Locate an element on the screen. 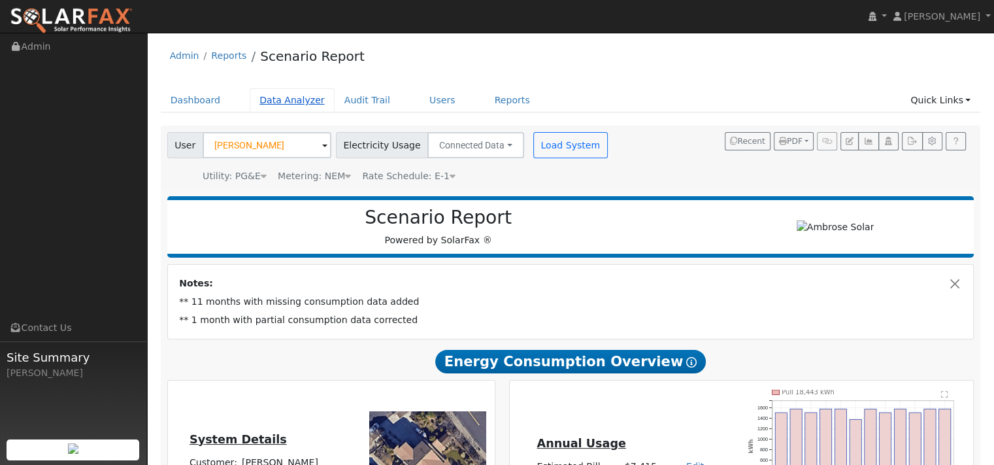 The width and height of the screenshot is (994, 465). text: 800 is located at coordinates (764, 449).